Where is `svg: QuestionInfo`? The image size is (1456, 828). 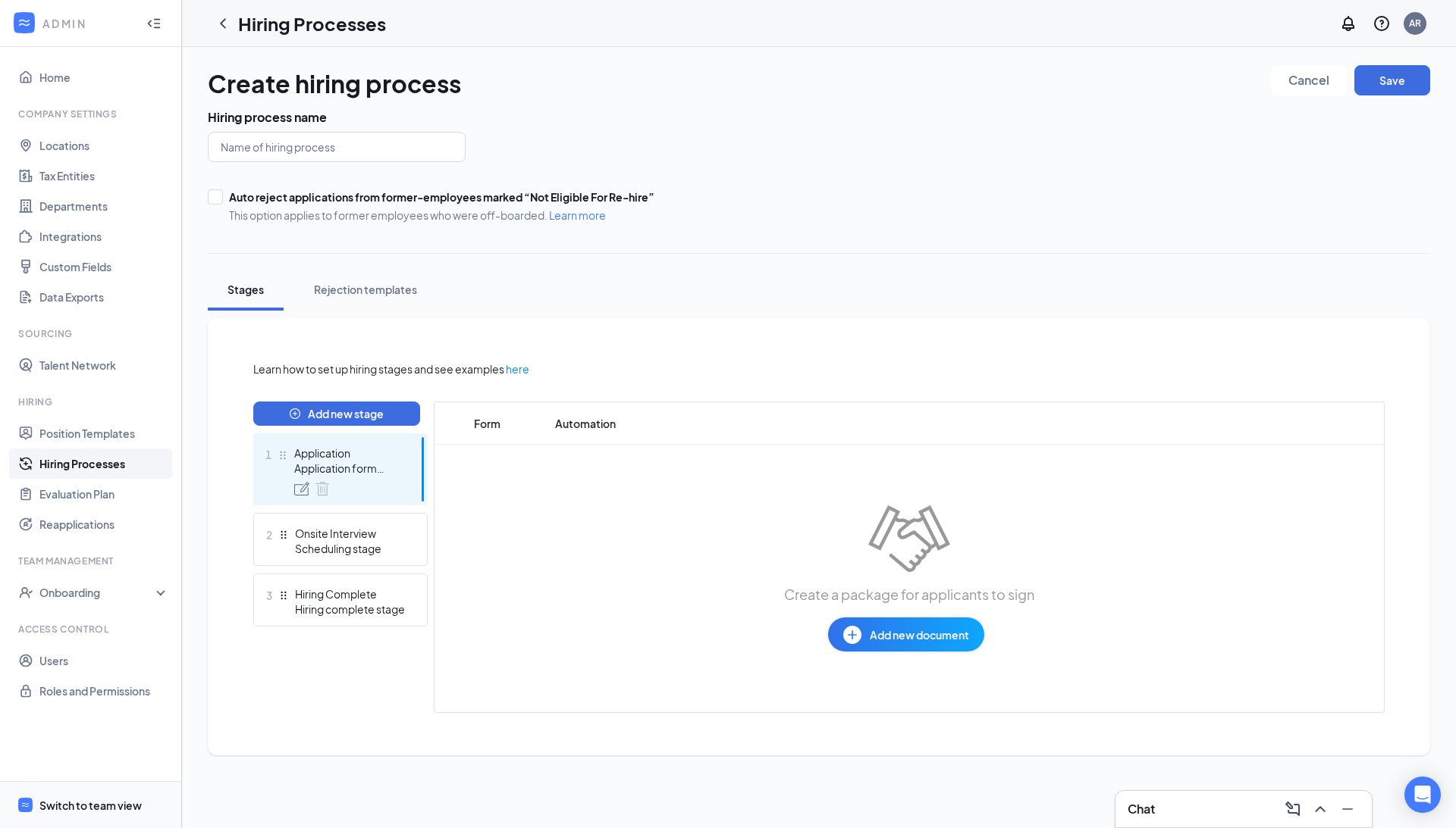 svg: QuestionInfo is located at coordinates (1381, 24).